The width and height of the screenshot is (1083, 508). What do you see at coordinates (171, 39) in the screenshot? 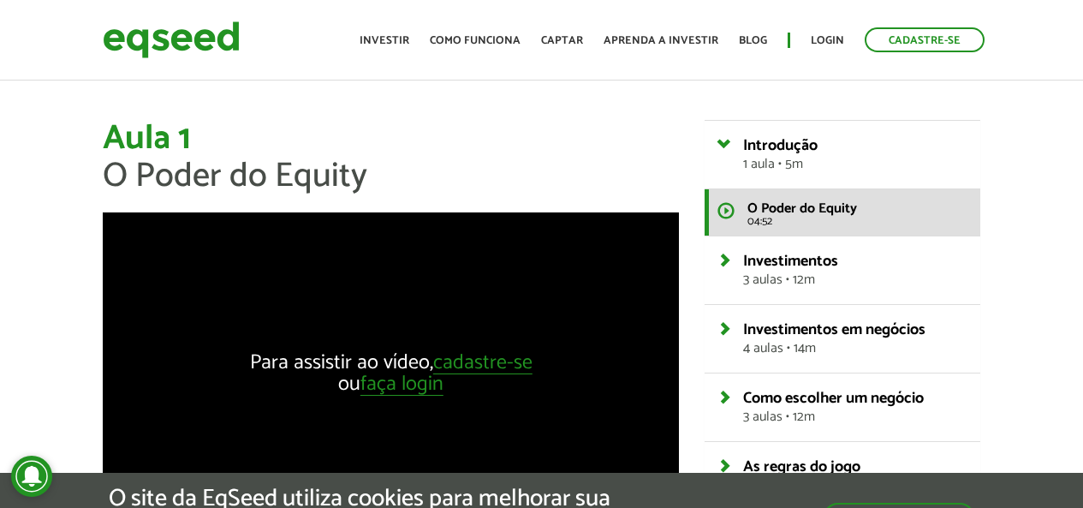
I see `img: EqSeed` at bounding box center [171, 39].